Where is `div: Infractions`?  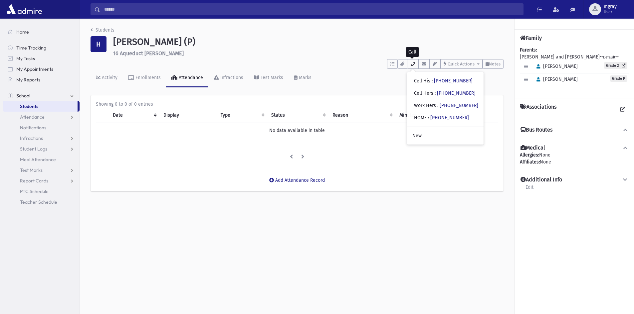 div: Infractions is located at coordinates (231, 78).